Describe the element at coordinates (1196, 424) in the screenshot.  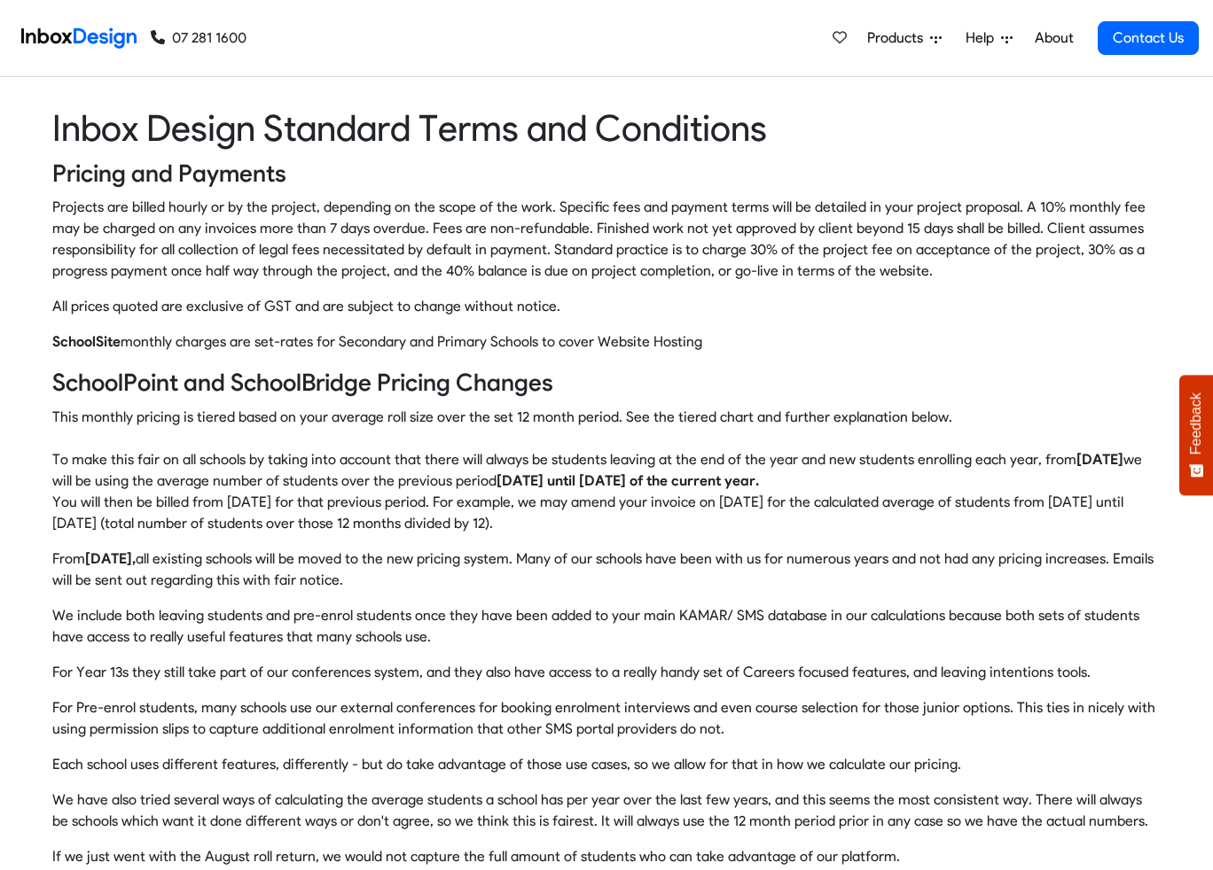
I see `span: Feedback` at that location.